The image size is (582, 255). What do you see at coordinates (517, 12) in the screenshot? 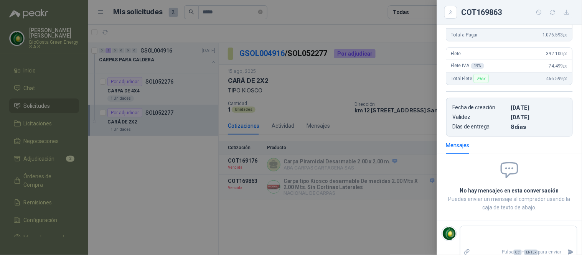
I see `div: COT169863` at bounding box center [517, 12].